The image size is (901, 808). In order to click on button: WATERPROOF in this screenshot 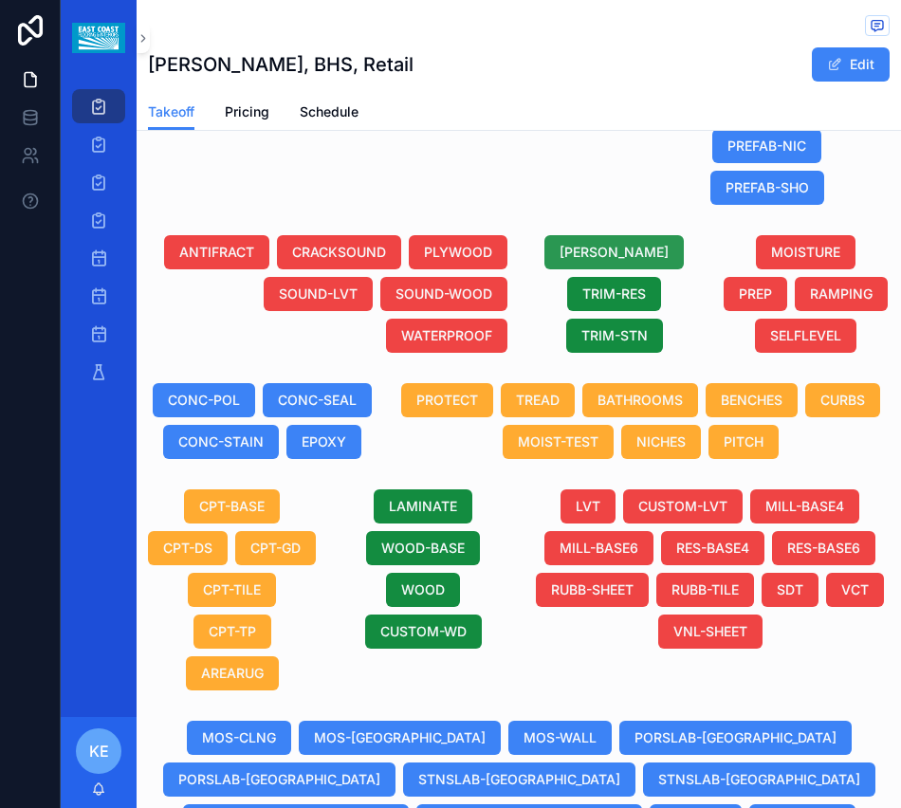, I will do `click(447, 336)`.